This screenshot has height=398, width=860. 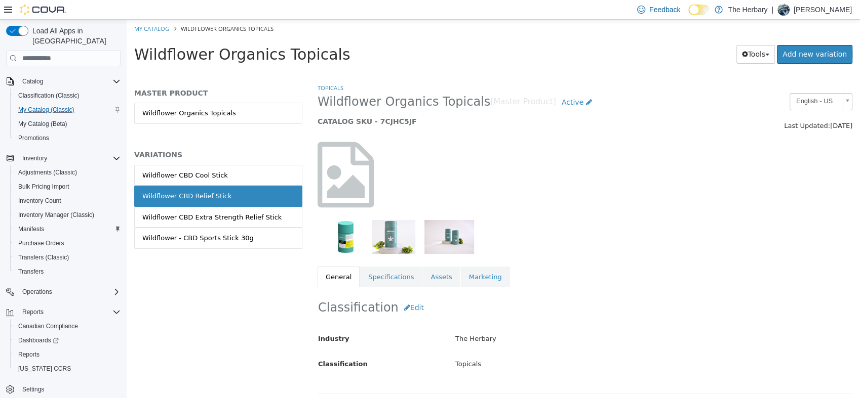 I want to click on button: Classification (Classic), so click(x=67, y=96).